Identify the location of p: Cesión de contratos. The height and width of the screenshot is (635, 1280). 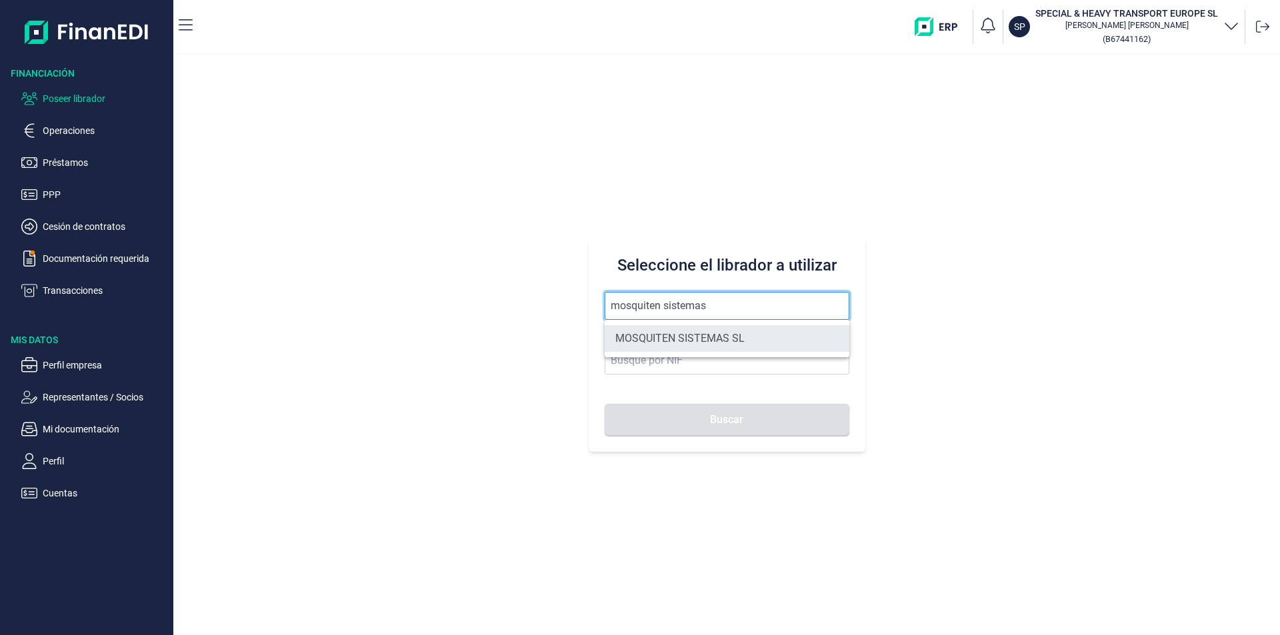
(105, 227).